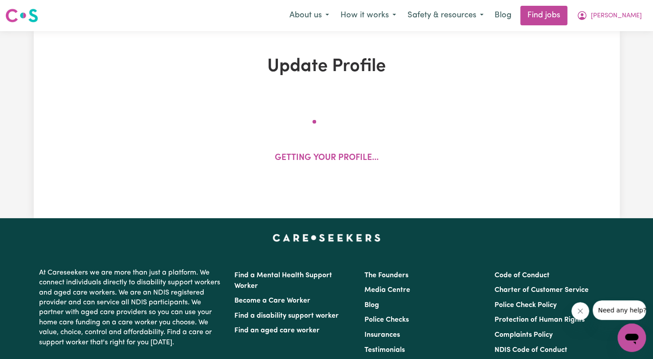  What do you see at coordinates (526, 305) in the screenshot?
I see `a: Police Check Policy` at bounding box center [526, 305].